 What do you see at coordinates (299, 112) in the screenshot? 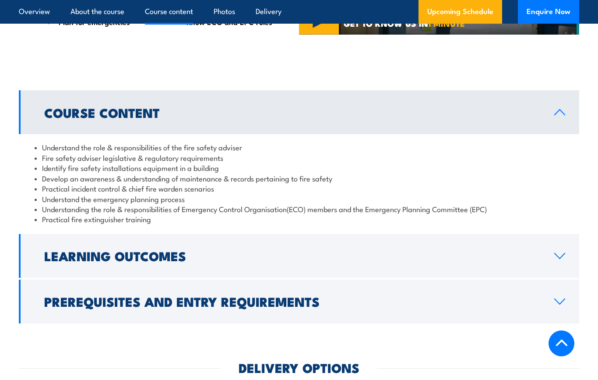
I see `a: Course Content` at bounding box center [299, 112].